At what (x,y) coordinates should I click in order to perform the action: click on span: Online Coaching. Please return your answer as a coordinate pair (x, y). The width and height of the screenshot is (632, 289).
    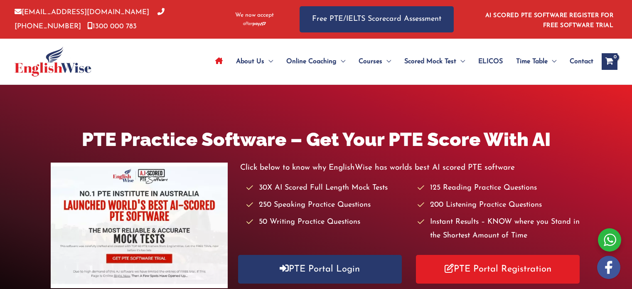
    Looking at the image, I should click on (311, 61).